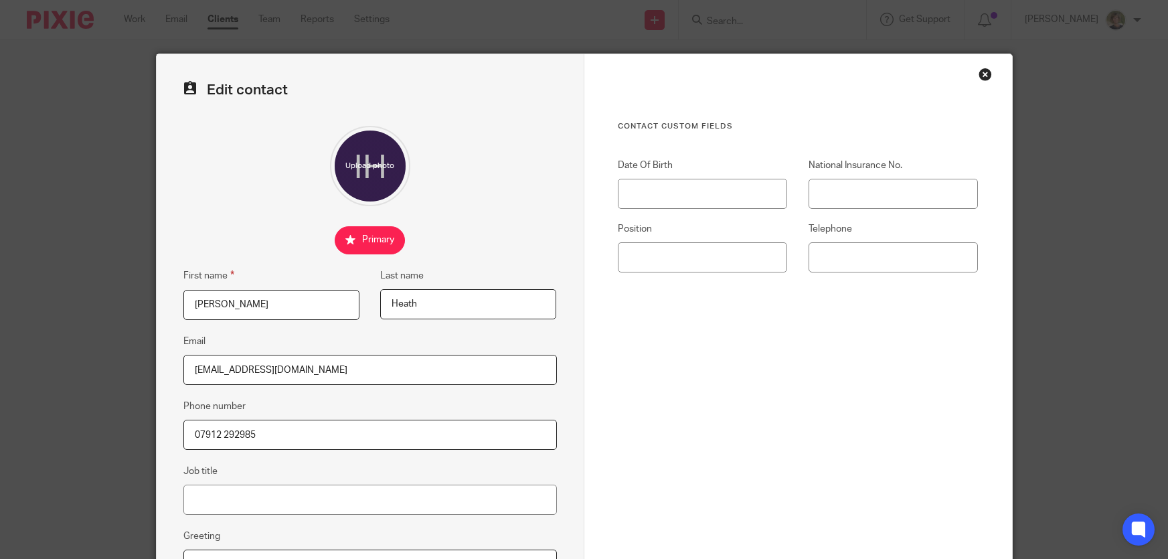  I want to click on h3: Contact Custom fields, so click(798, 126).